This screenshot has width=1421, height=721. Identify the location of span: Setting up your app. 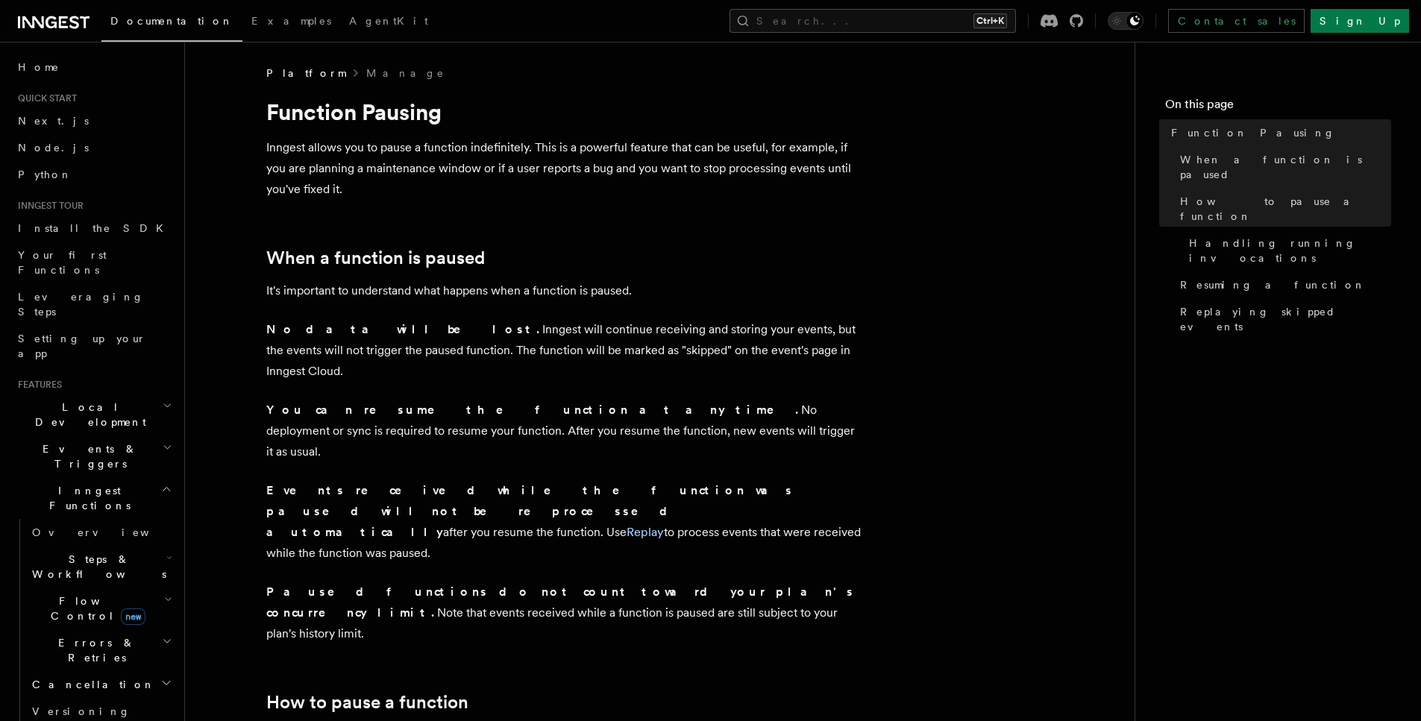
(82, 346).